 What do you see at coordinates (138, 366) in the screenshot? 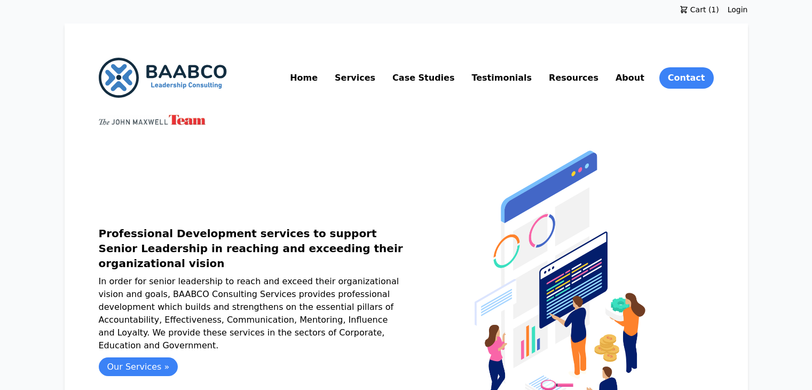
I see `a: Our Services »` at bounding box center [138, 366].